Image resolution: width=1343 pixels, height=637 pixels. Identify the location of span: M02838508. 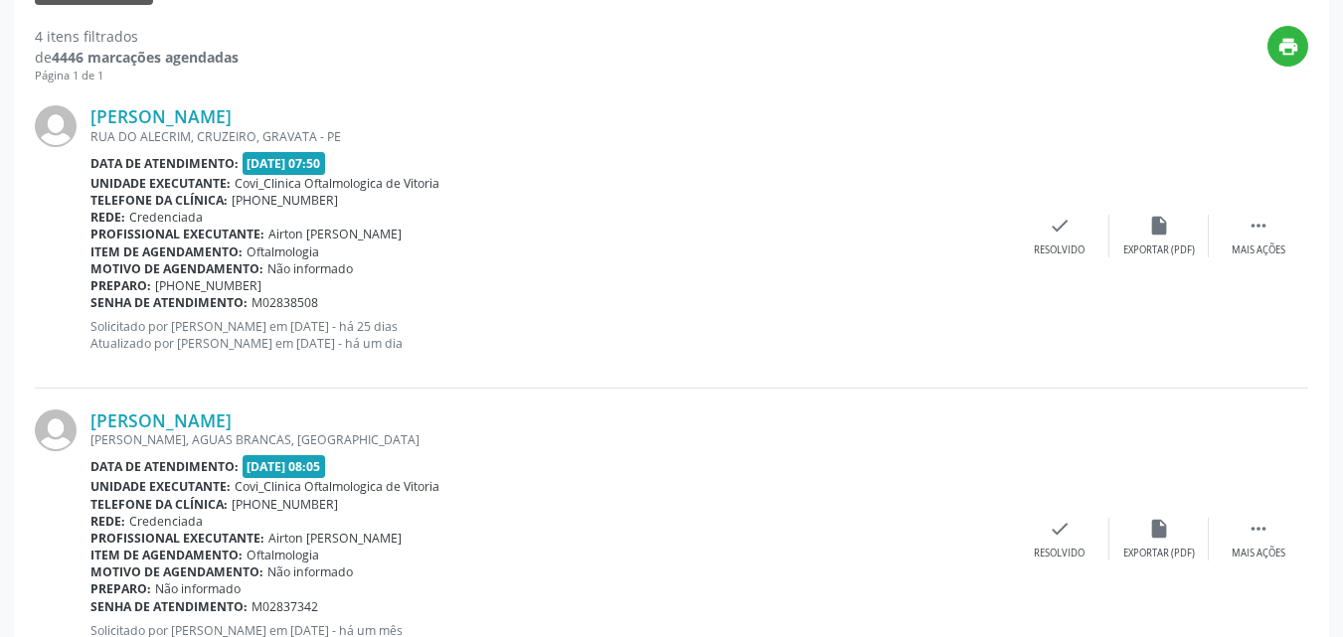
(284, 302).